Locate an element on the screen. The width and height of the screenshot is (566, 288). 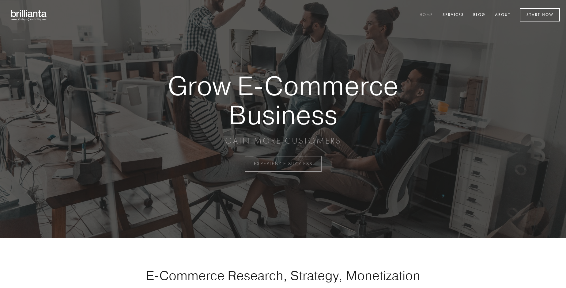
a: About is located at coordinates (503, 15).